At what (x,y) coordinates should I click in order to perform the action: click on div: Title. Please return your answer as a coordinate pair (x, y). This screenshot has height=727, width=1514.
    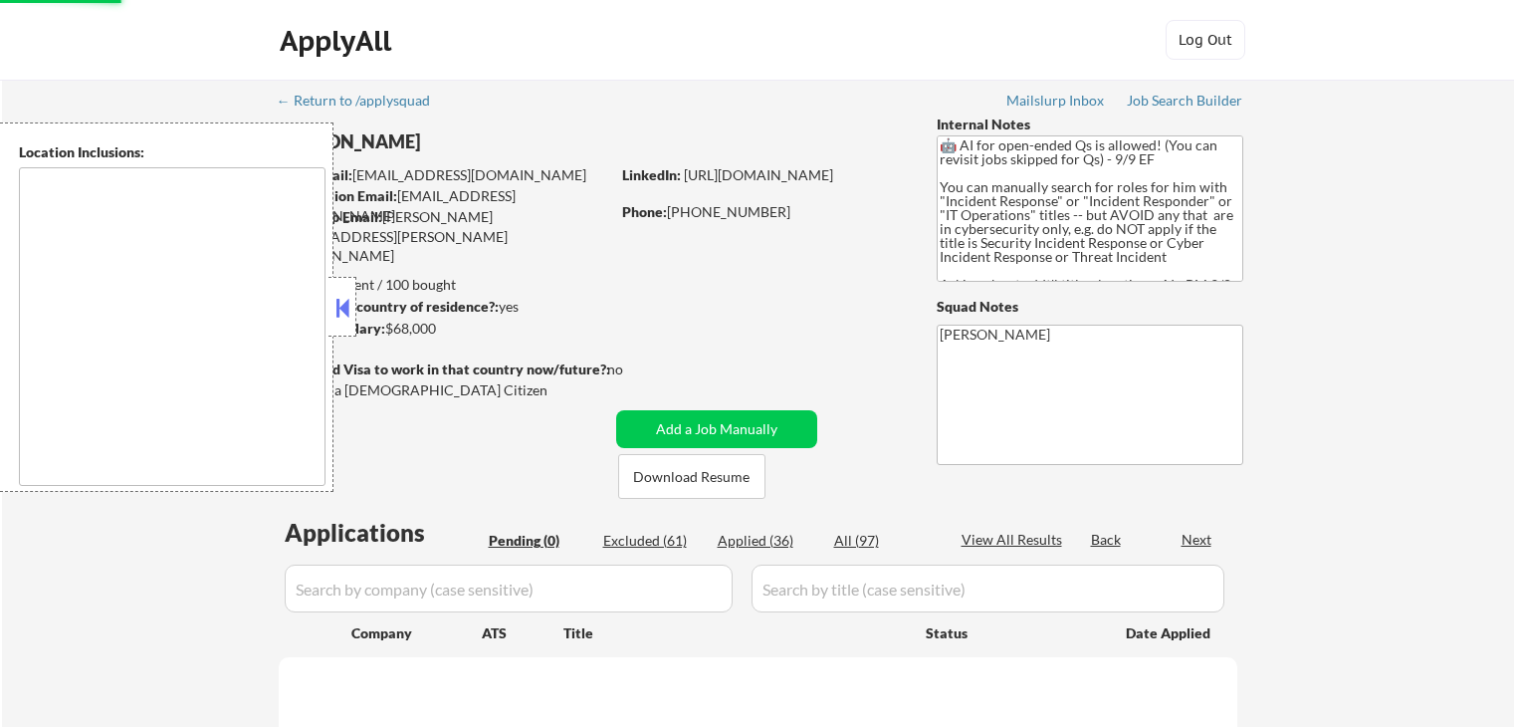
    Looking at the image, I should click on (735, 633).